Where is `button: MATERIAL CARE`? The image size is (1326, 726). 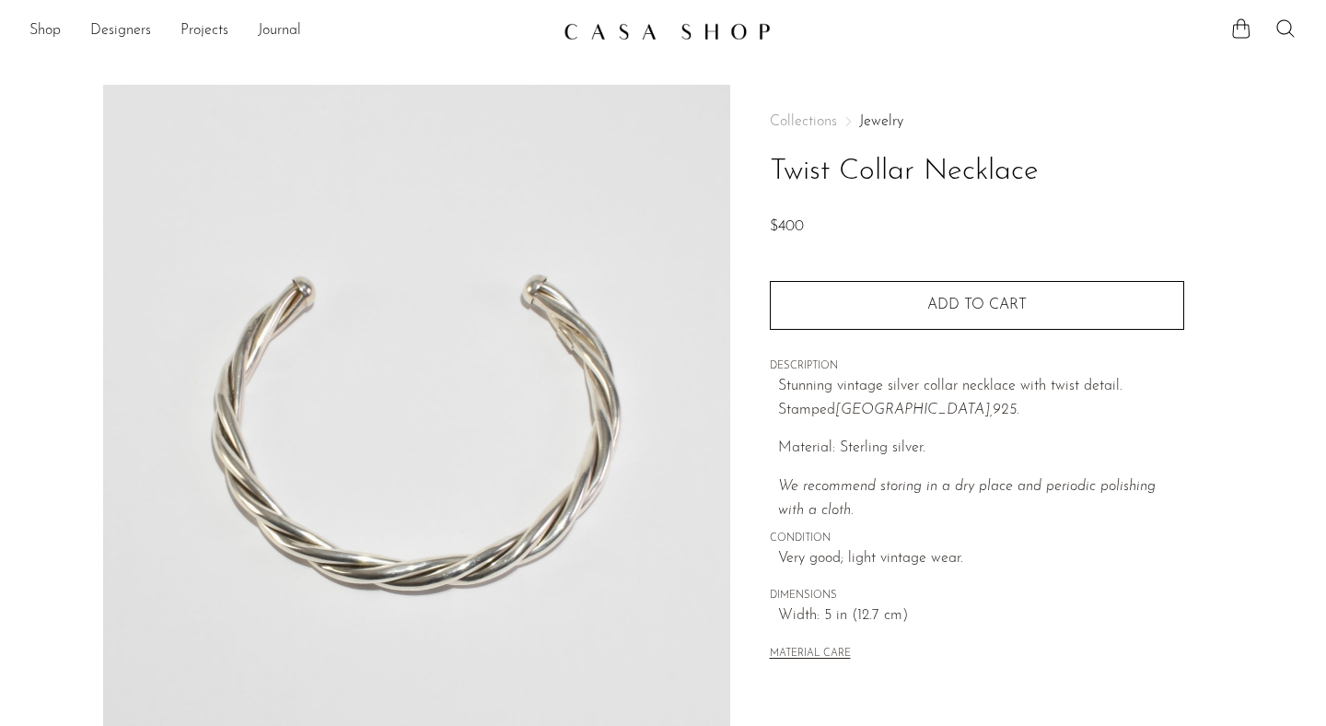 button: MATERIAL CARE is located at coordinates (810, 654).